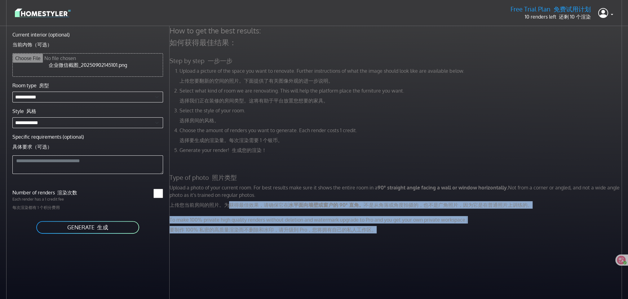 The image size is (628, 299). What do you see at coordinates (249, 150) in the screenshot?
I see `font: 生成您的渲染！` at bounding box center [249, 150].